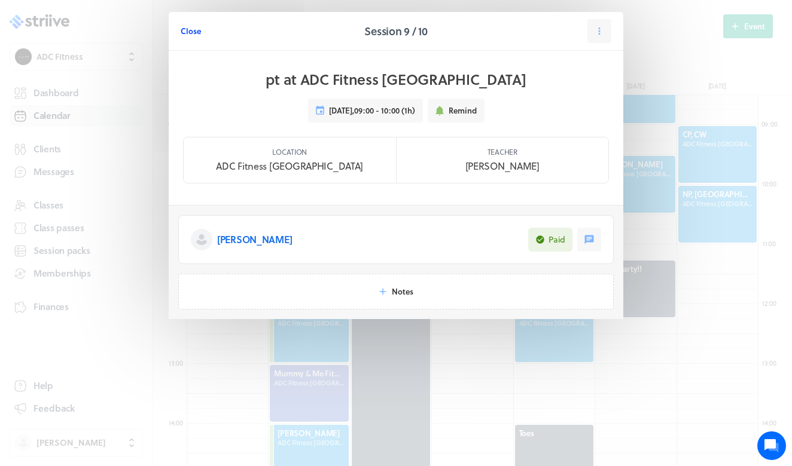 The height and width of the screenshot is (466, 792). What do you see at coordinates (402, 292) in the screenshot?
I see `span: Notes` at bounding box center [402, 292].